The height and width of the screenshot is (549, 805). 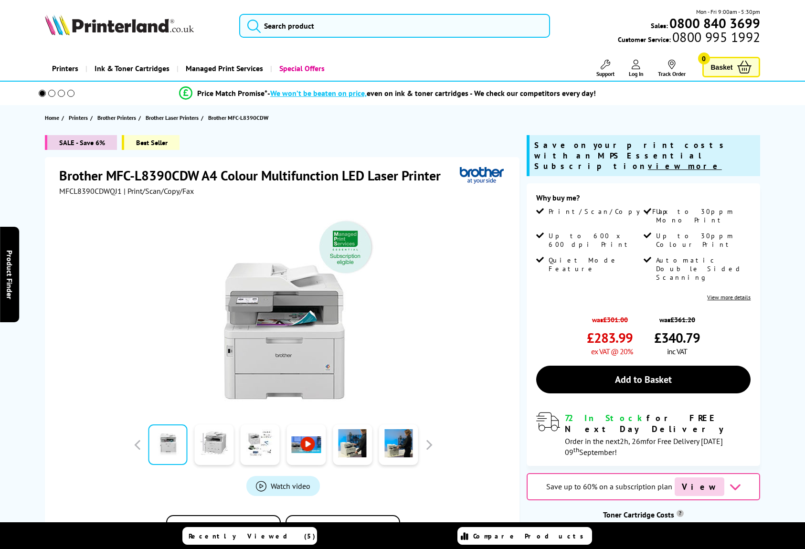 I want to click on img: Brother, so click(x=482, y=175).